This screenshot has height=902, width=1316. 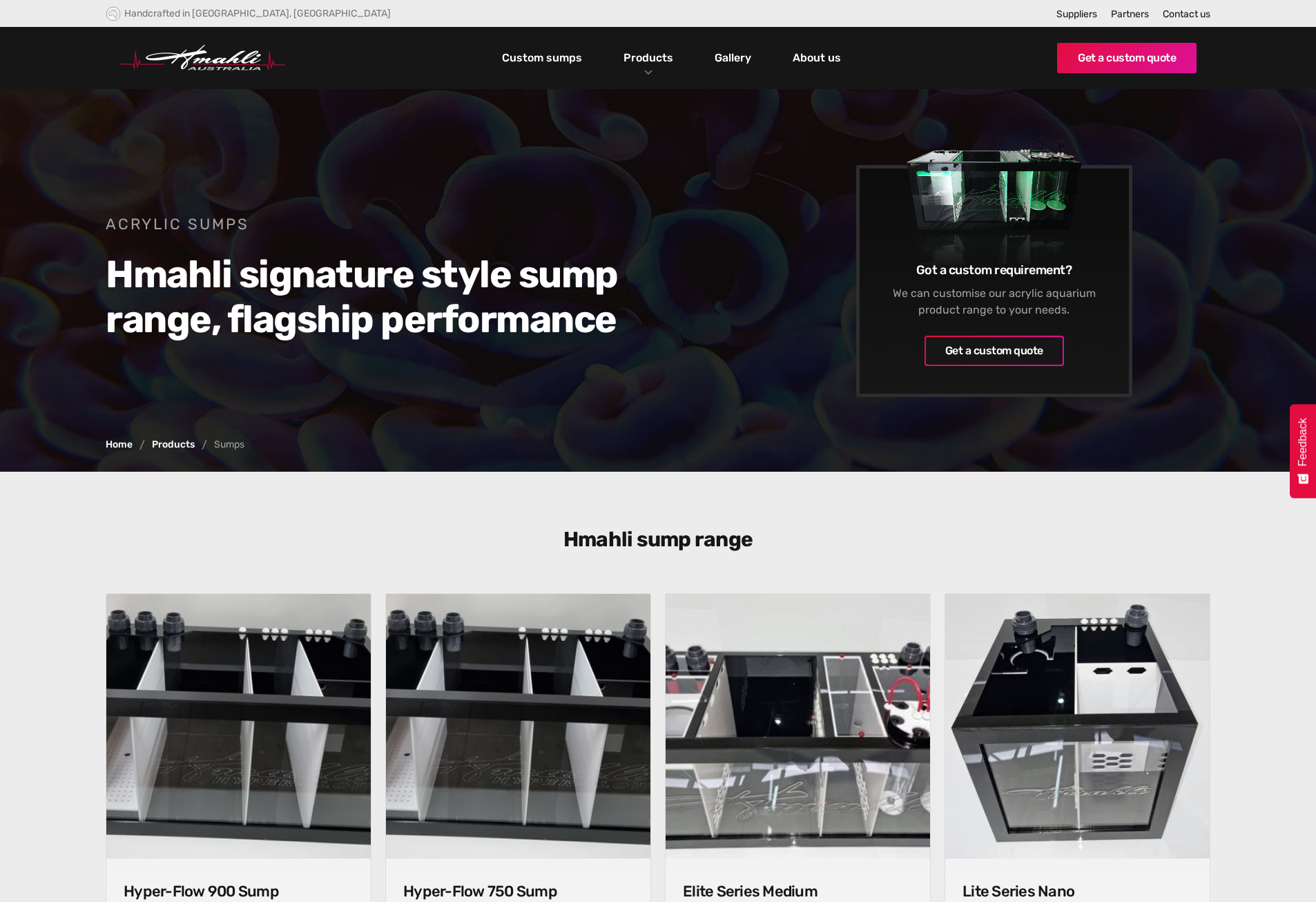 I want to click on img: Hyper-Flow 900 Sump, so click(x=238, y=726).